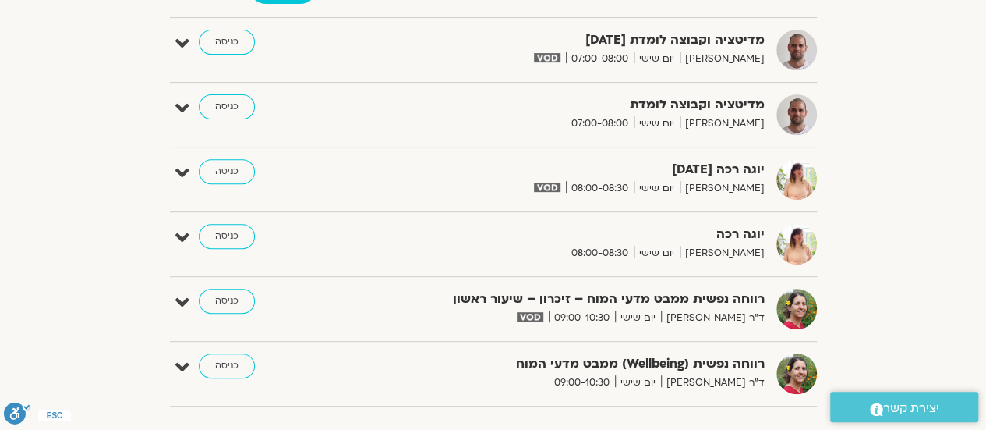 The image size is (986, 430). What do you see at coordinates (574, 363) in the screenshot?
I see `strong: רווחה נפשית (Wellbeing) ממבט מדעי המוח` at bounding box center [574, 363].